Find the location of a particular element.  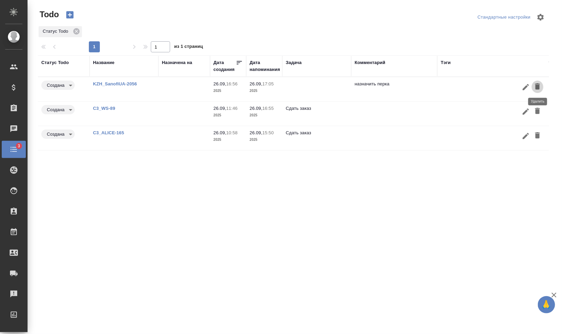

a: C3_WS-89 is located at coordinates (104, 108).